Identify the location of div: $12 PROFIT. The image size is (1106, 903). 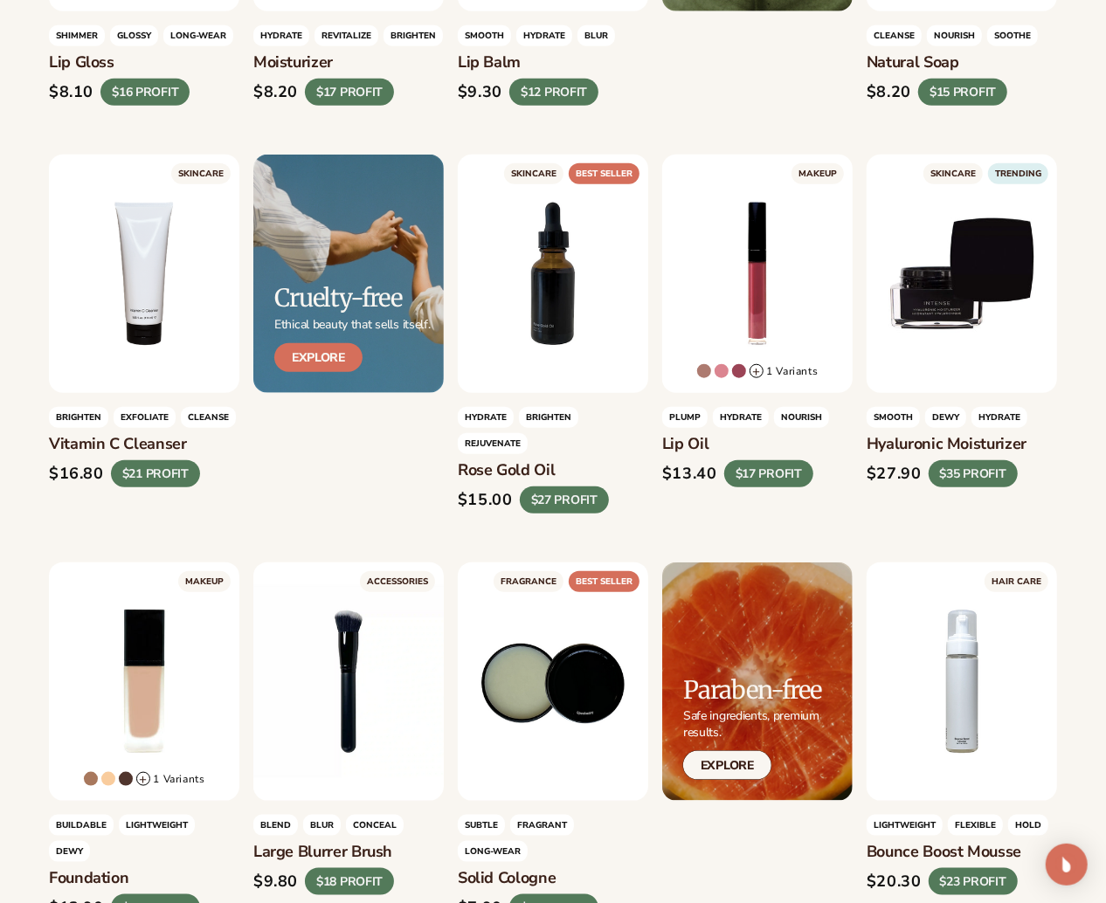
(554, 93).